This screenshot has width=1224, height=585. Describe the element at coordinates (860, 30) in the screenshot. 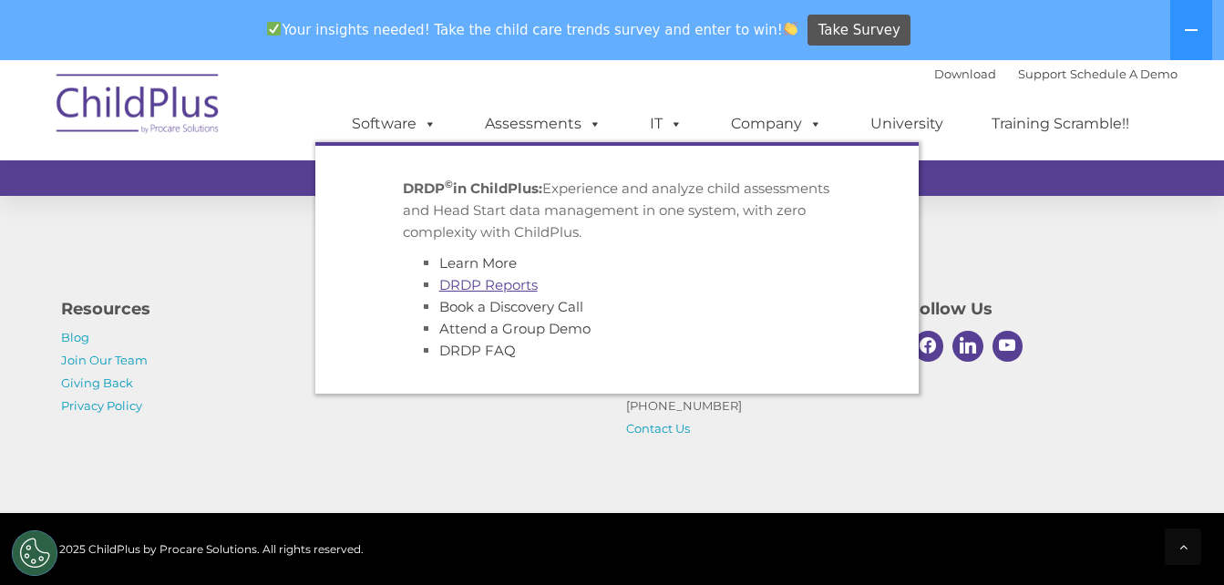

I see `span: Take Survey` at that location.